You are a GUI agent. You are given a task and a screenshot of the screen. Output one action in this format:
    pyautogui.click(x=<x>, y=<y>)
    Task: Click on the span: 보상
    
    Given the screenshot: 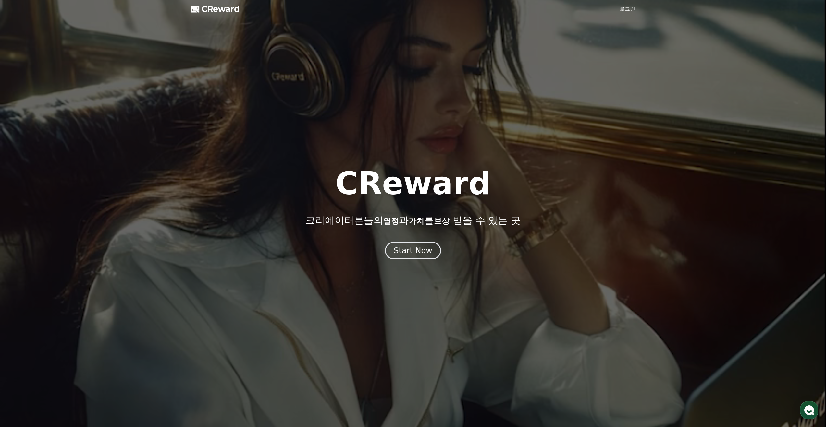 What is the action you would take?
    pyautogui.click(x=441, y=221)
    